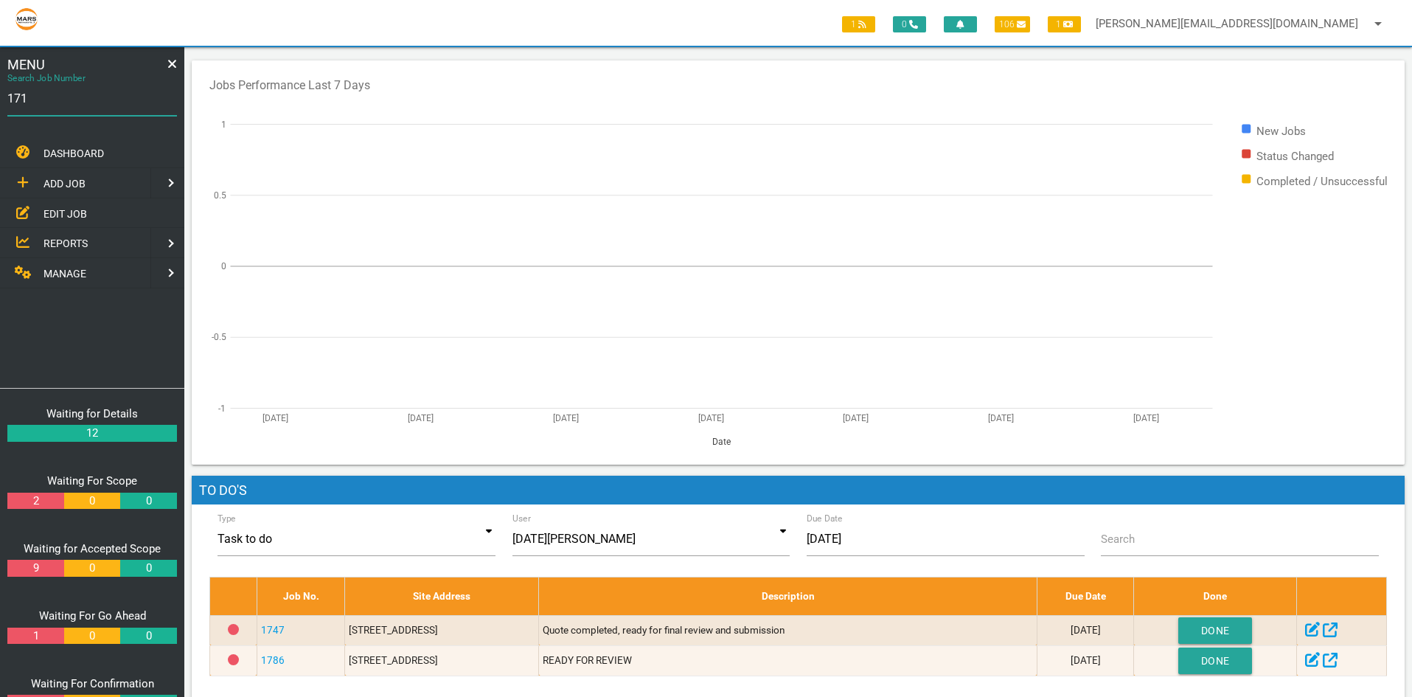 The height and width of the screenshot is (697, 1412). What do you see at coordinates (27, 19) in the screenshot?
I see `img: s3file` at bounding box center [27, 19].